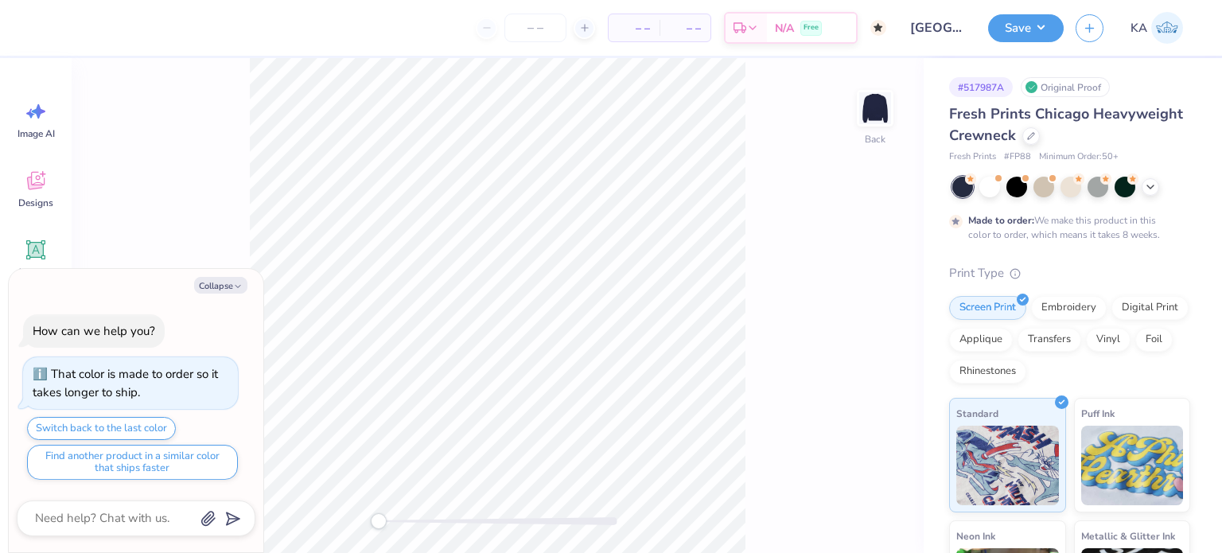 The image size is (1222, 553). What do you see at coordinates (36, 272) in the screenshot?
I see `span: Add Text` at bounding box center [36, 272].